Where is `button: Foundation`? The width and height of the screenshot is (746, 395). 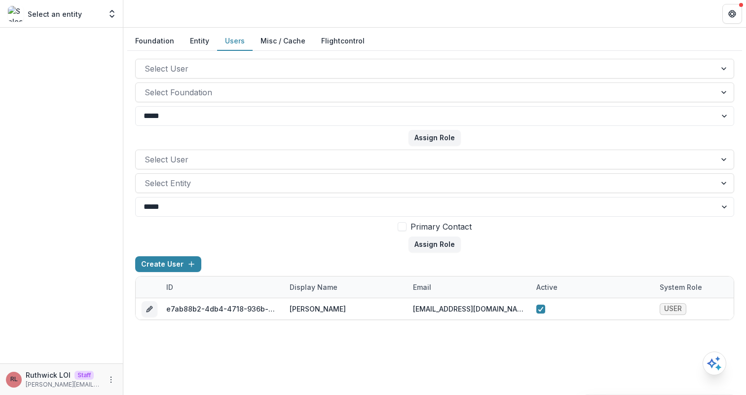 button: Foundation is located at coordinates (154, 41).